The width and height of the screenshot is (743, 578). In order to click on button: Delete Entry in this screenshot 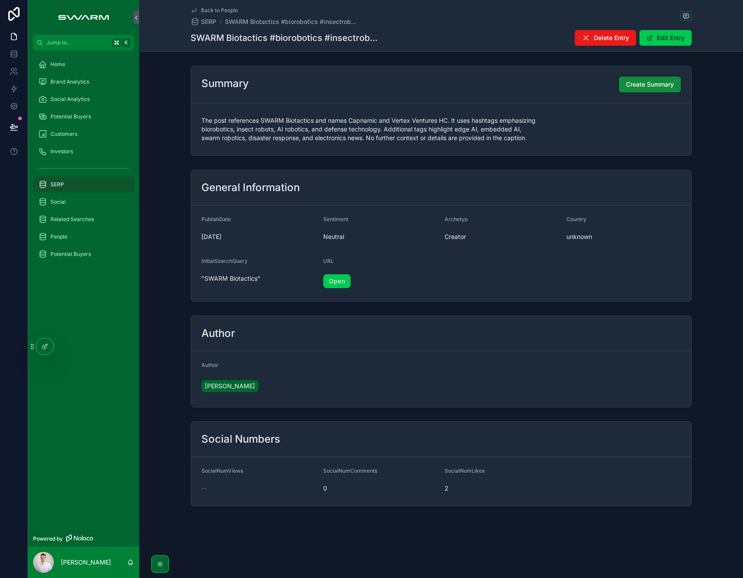, I will do `click(605, 38)`.